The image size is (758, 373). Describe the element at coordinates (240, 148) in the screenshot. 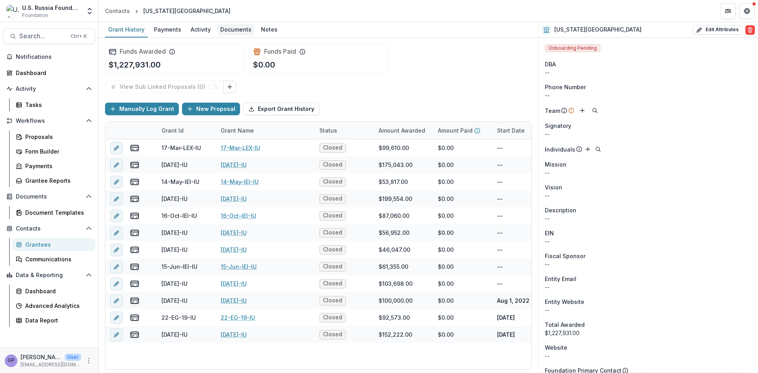

I see `a: 17-Mar-LEX-IU` at that location.